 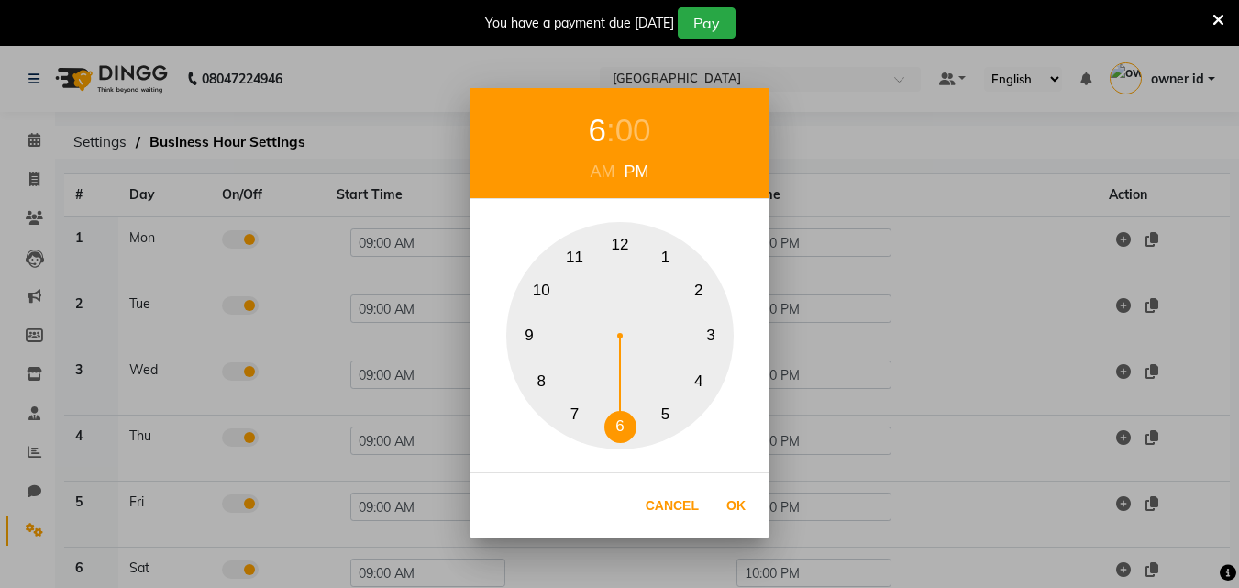 What do you see at coordinates (574, 257) in the screenshot?
I see `button: 11` at bounding box center [574, 257].